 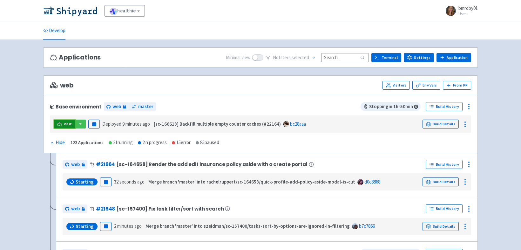 I want to click on span: bmroby01, so click(x=468, y=8).